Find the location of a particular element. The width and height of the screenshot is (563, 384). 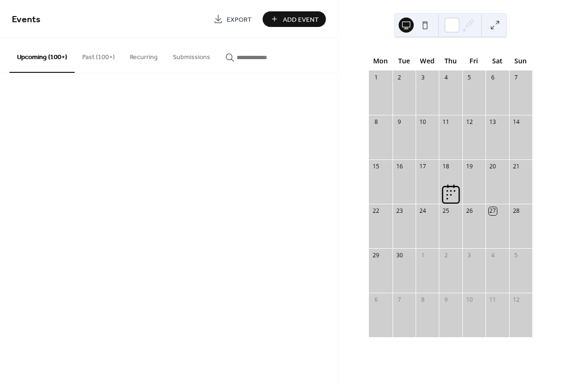

div: 29 is located at coordinates (376, 255).